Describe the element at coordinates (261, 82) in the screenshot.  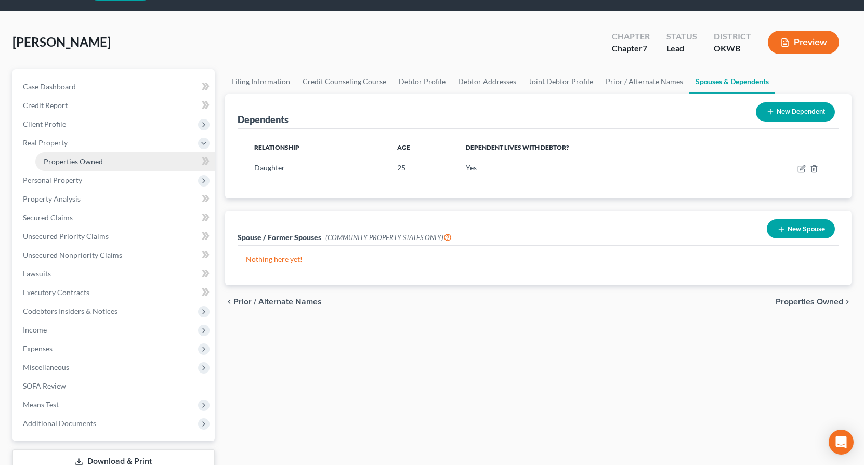
I see `a: Filing Information` at that location.